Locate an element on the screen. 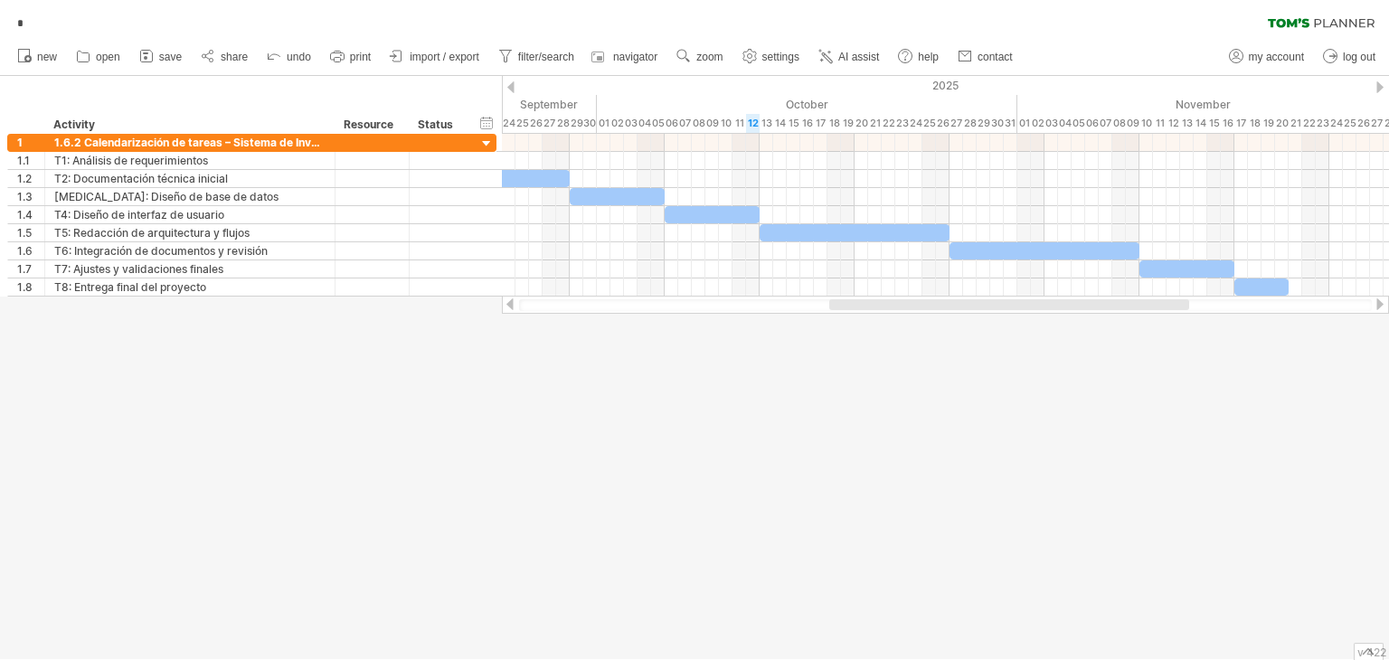 The height and width of the screenshot is (660, 1389). div: Sunday, 16 November 2025 is located at coordinates (1227, 123).